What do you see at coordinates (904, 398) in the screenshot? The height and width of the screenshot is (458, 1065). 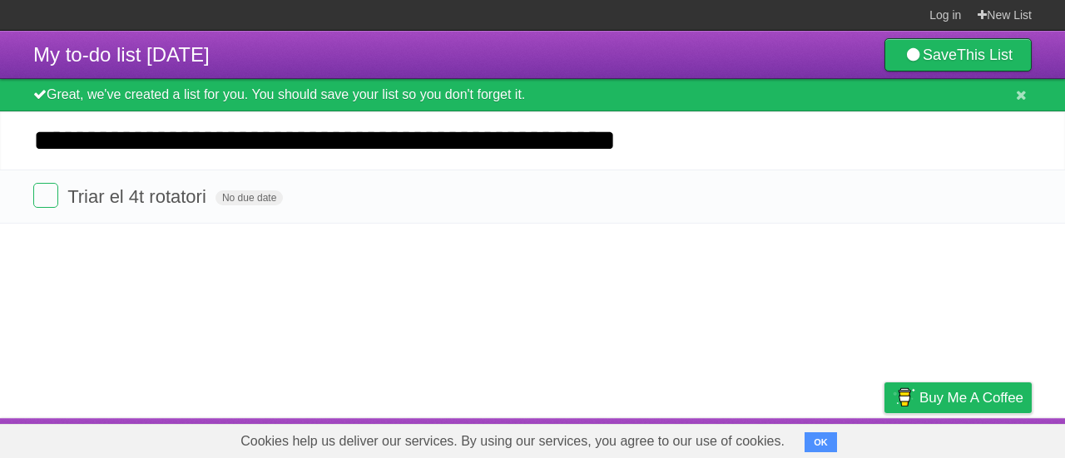 I see `img: Buy me a coffee` at bounding box center [904, 398].